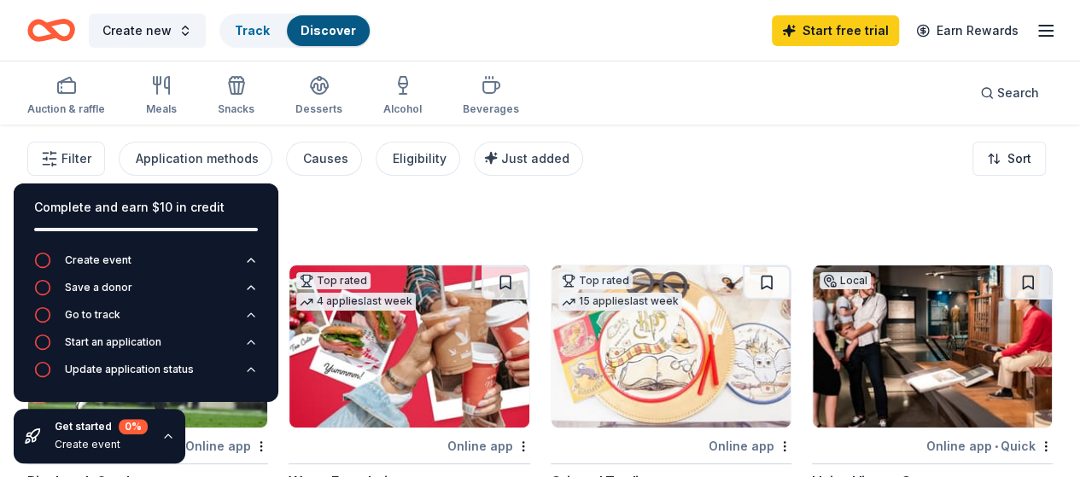 This screenshot has width=1080, height=477. I want to click on button: Sort, so click(1009, 159).